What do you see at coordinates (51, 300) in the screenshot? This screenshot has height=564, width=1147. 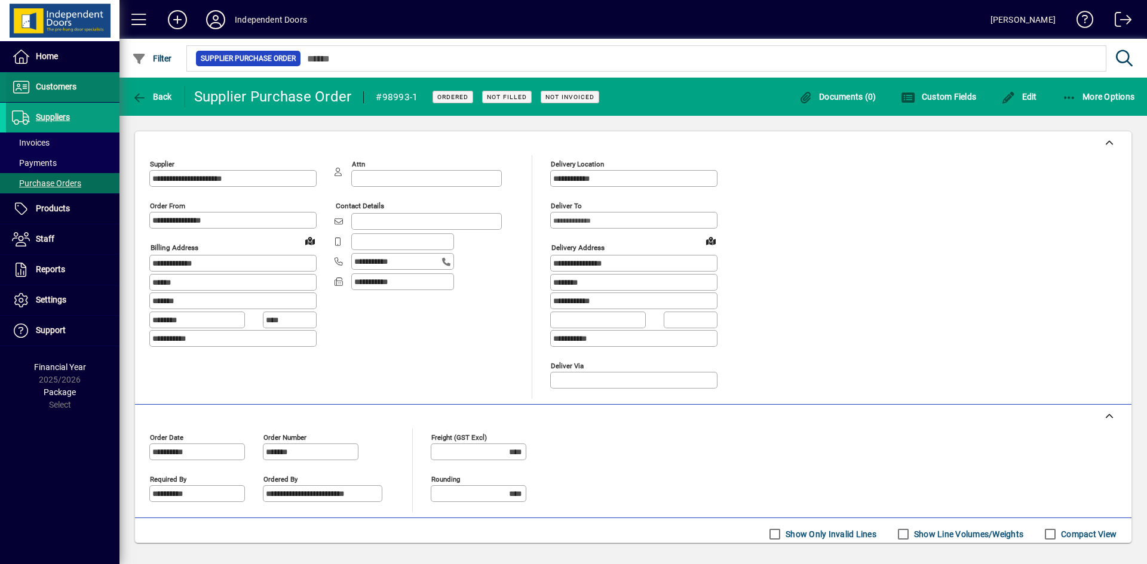 I see `span: Settings` at bounding box center [51, 300].